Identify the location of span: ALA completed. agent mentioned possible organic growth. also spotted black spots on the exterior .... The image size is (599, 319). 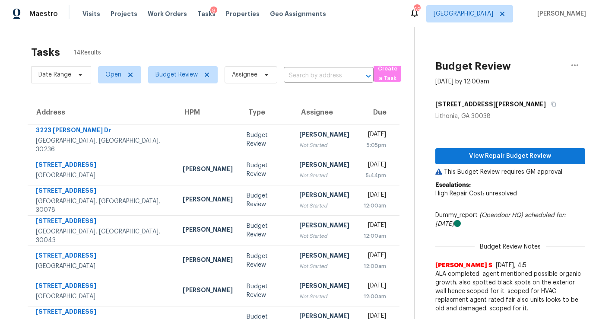
(510, 291).